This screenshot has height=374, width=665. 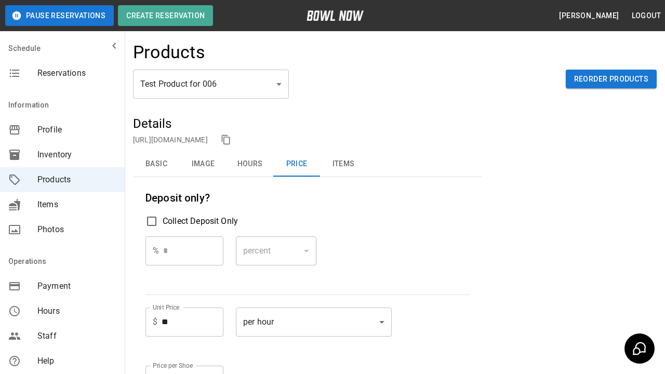 What do you see at coordinates (59, 16) in the screenshot?
I see `button: Pause Reservations` at bounding box center [59, 16].